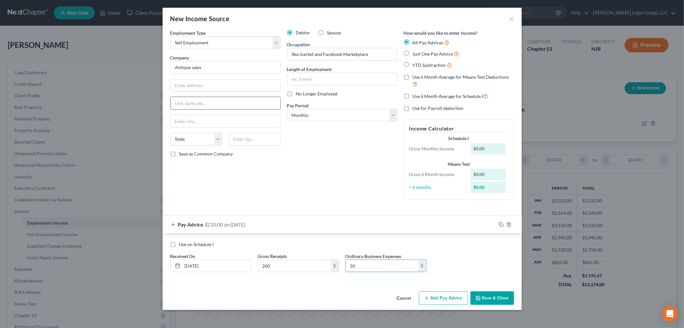  Describe the element at coordinates (180, 57) in the screenshot. I see `span: Company` at that location.